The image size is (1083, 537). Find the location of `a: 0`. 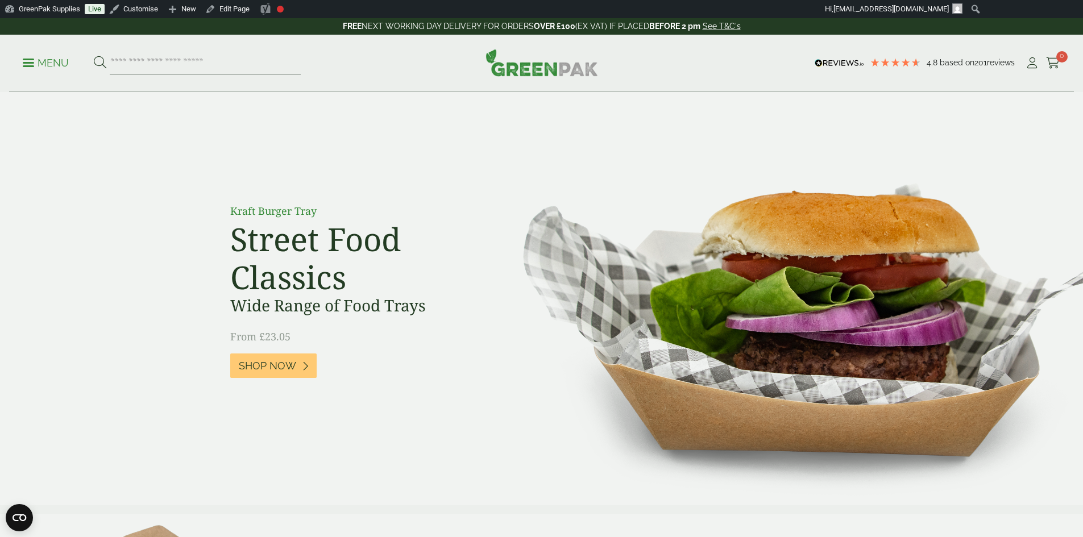

a: 0 is located at coordinates (1053, 63).